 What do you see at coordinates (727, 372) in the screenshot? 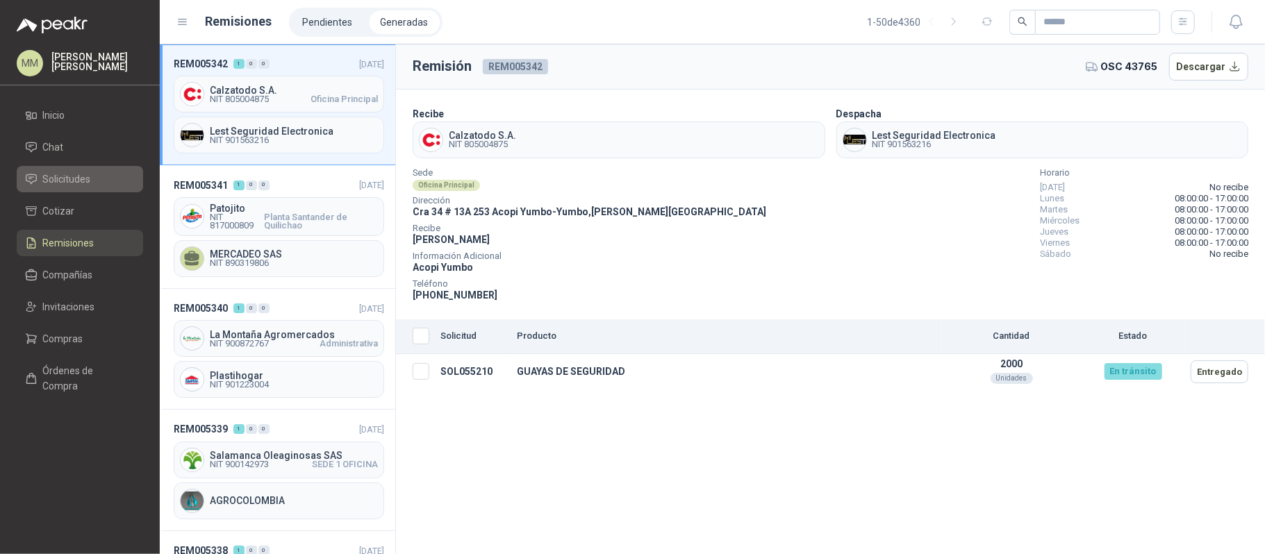
I see `td: GUAYAS DE SEGURIDAD` at bounding box center [727, 372].